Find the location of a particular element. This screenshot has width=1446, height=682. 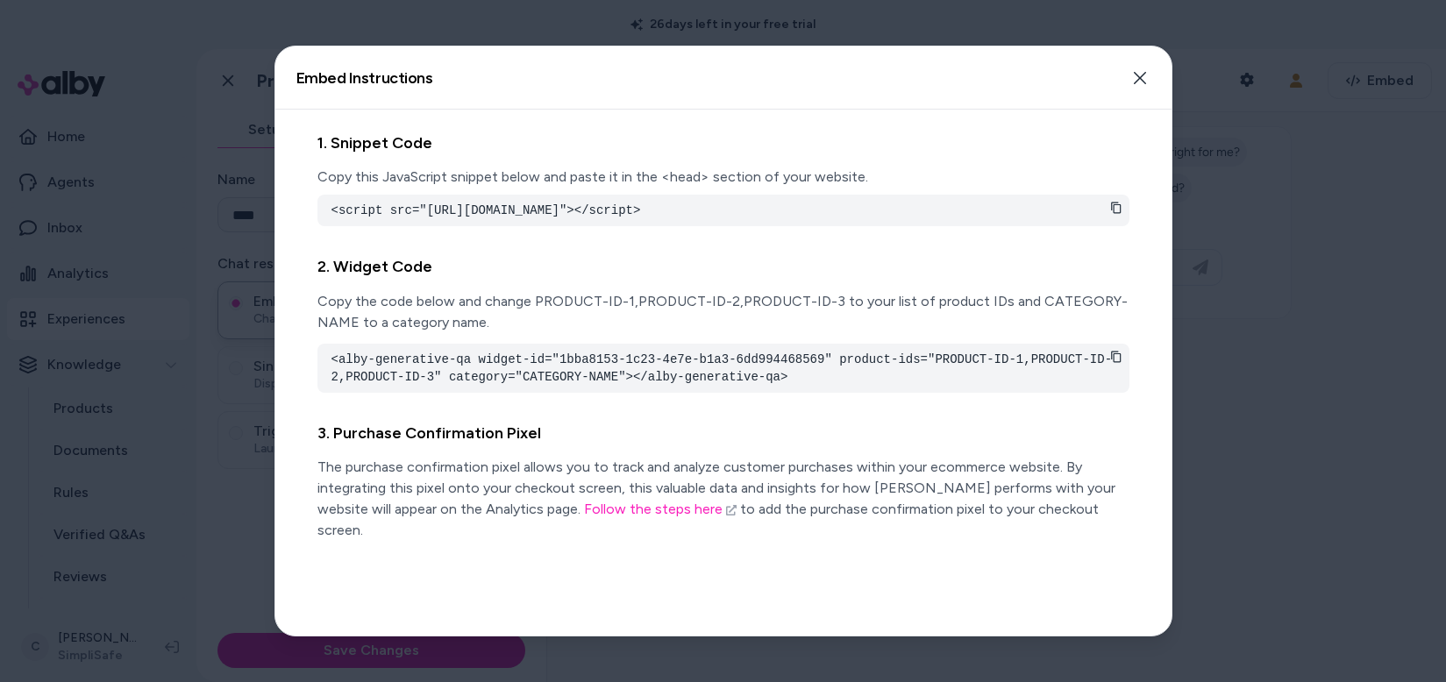

h2: 1. Snippet Code is located at coordinates (723, 143).